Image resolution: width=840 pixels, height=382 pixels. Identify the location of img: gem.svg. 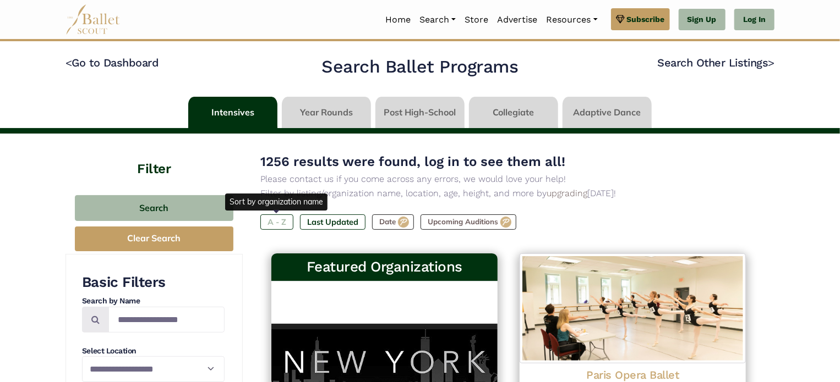
(620, 19).